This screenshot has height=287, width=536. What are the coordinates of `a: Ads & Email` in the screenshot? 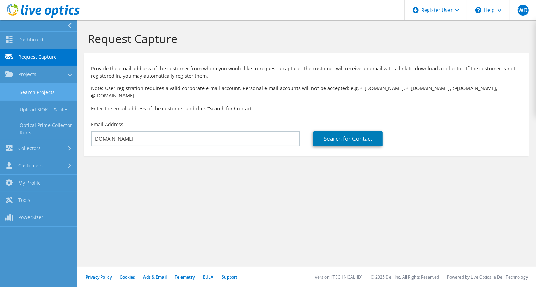 It's located at (155, 277).